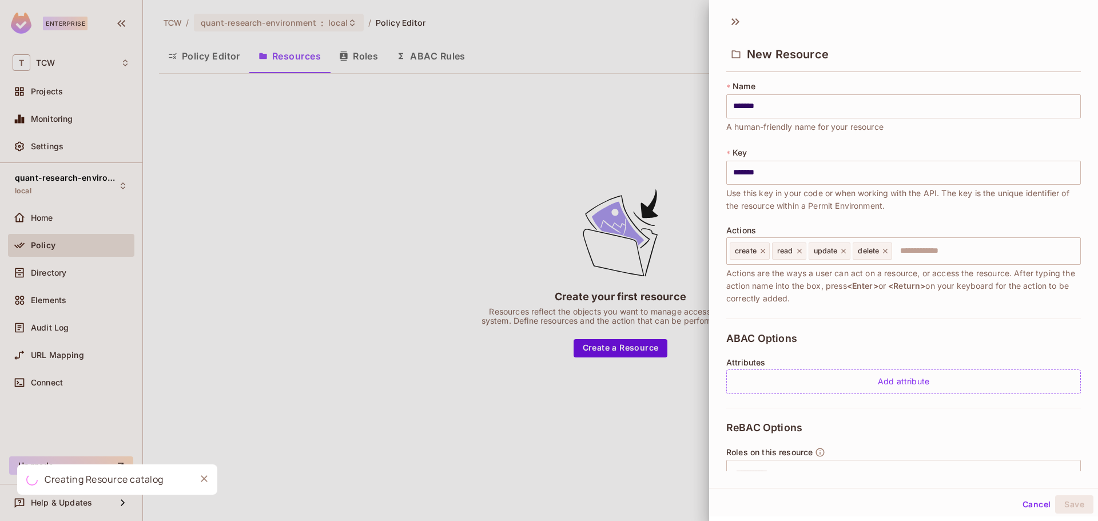 Image resolution: width=1098 pixels, height=521 pixels. I want to click on span: Roles on this resource, so click(769, 452).